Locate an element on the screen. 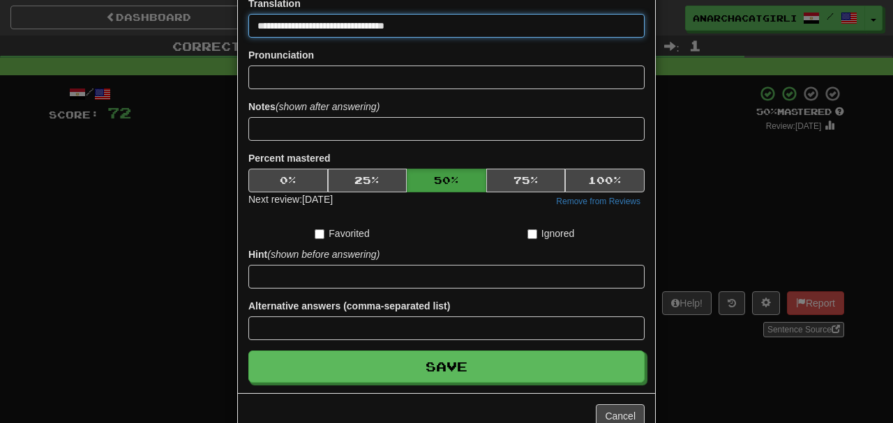 Image resolution: width=893 pixels, height=423 pixels. button: 50% is located at coordinates (446, 181).